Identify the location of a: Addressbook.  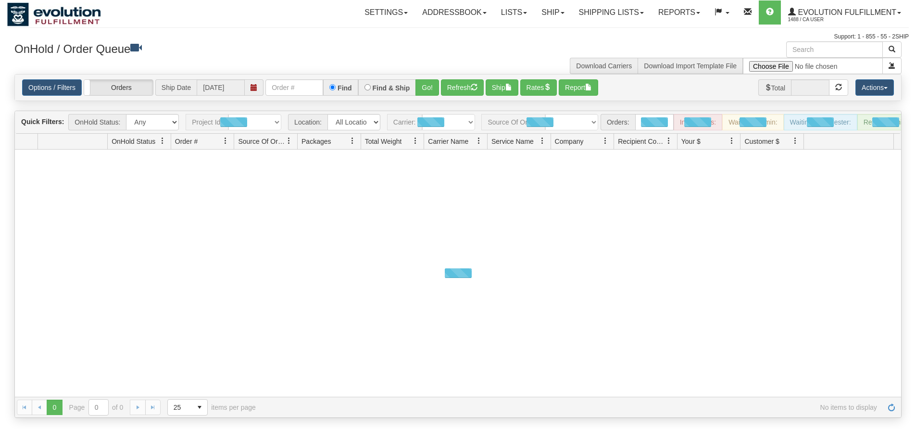
(454, 12).